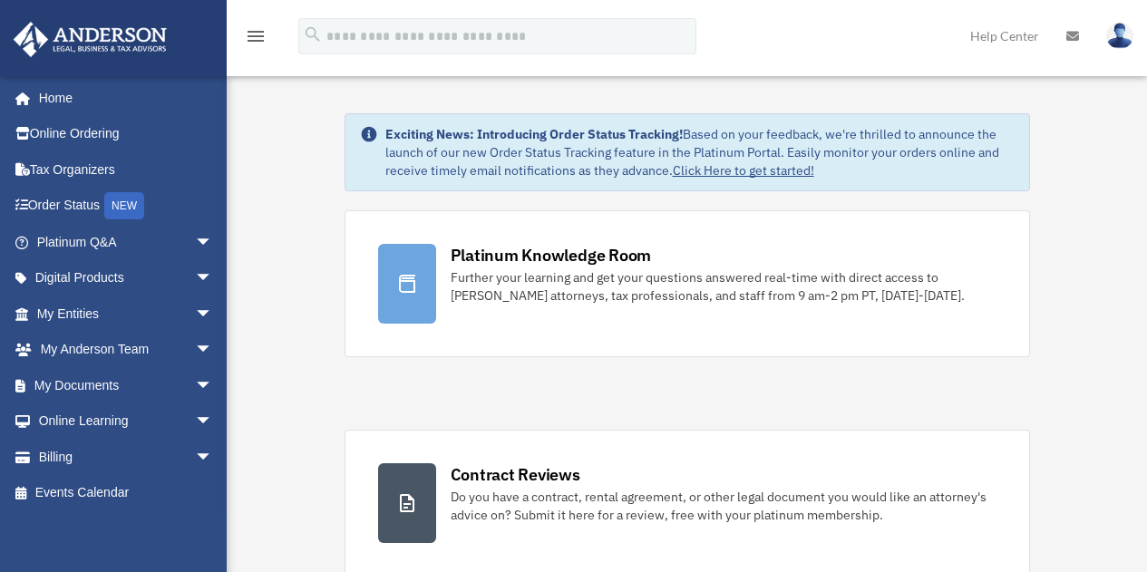 Image resolution: width=1147 pixels, height=572 pixels. Describe the element at coordinates (126, 350) in the screenshot. I see `a: My Anderson Teamarrow_drop_down` at that location.